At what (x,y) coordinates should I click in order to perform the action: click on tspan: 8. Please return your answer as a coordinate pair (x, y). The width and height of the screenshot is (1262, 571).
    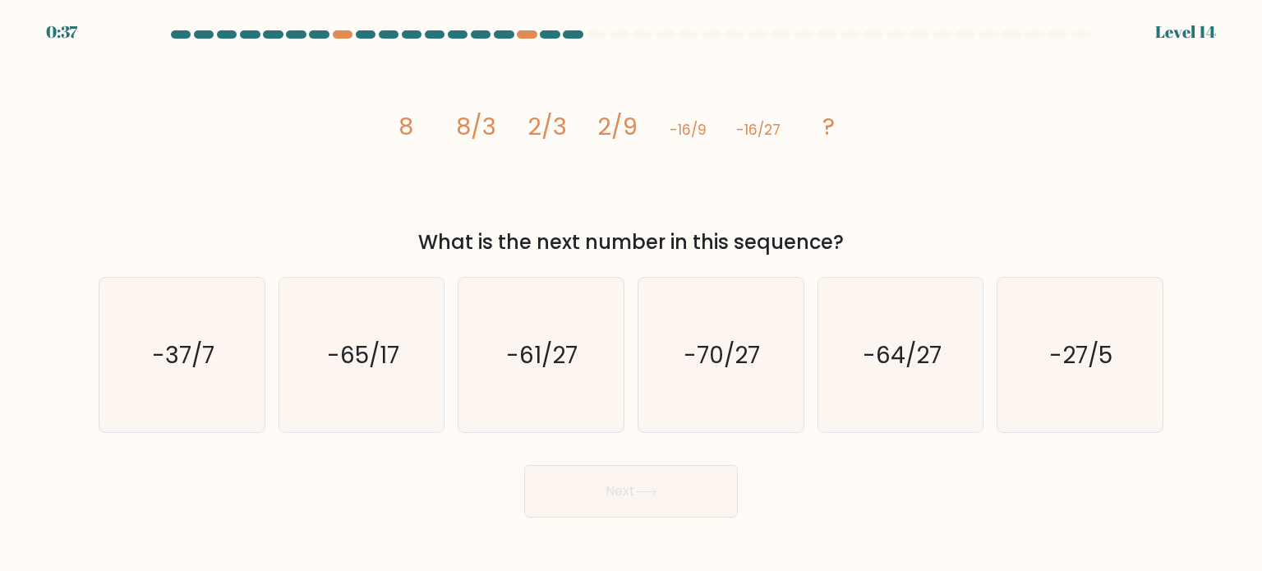
    Looking at the image, I should click on (406, 127).